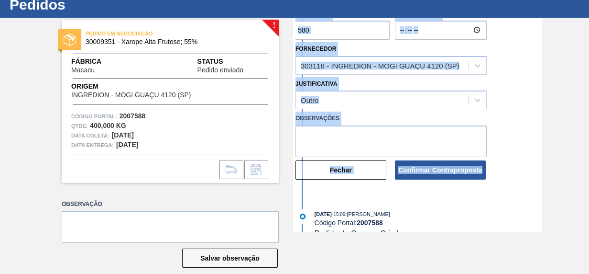 The height and width of the screenshot is (274, 589). What do you see at coordinates (316, 49) in the screenshot?
I see `label: Fornecedor` at bounding box center [316, 49].